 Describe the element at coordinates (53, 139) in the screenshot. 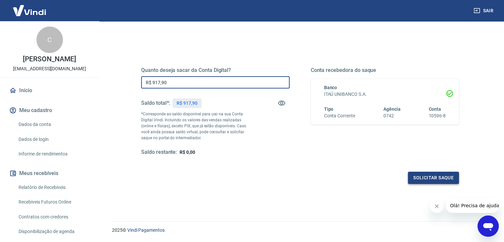

I see `a: Dados de login` at that location.